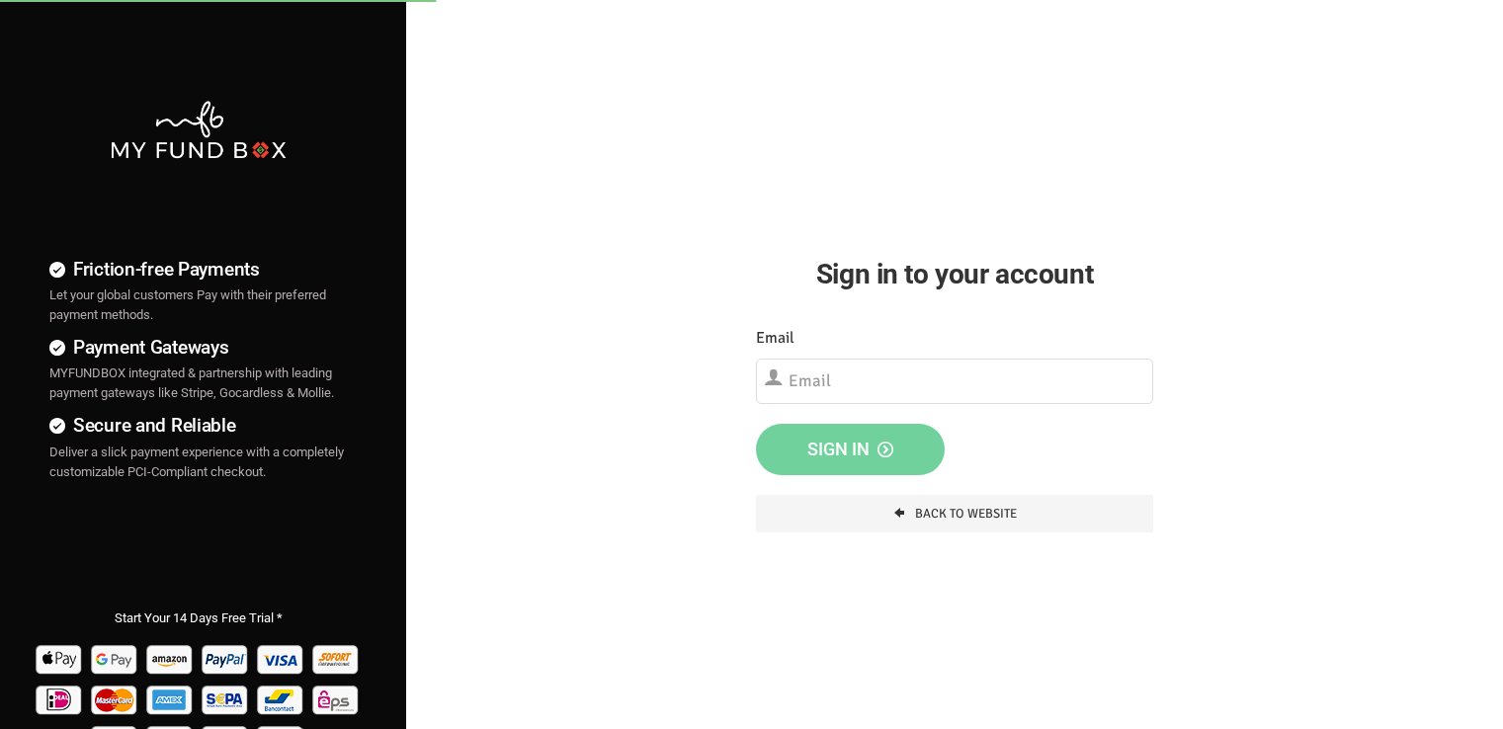 Image resolution: width=1503 pixels, height=729 pixels. Describe the element at coordinates (955, 514) in the screenshot. I see `a: Back To Website` at that location.